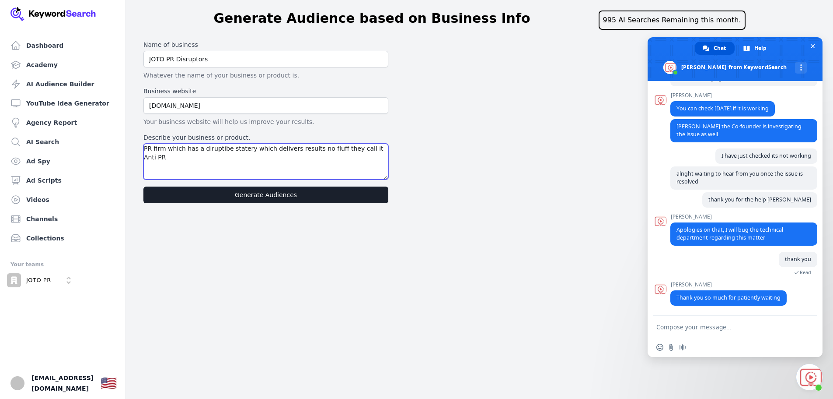 The width and height of the screenshot is (833, 399). I want to click on div: Help, so click(755, 48).